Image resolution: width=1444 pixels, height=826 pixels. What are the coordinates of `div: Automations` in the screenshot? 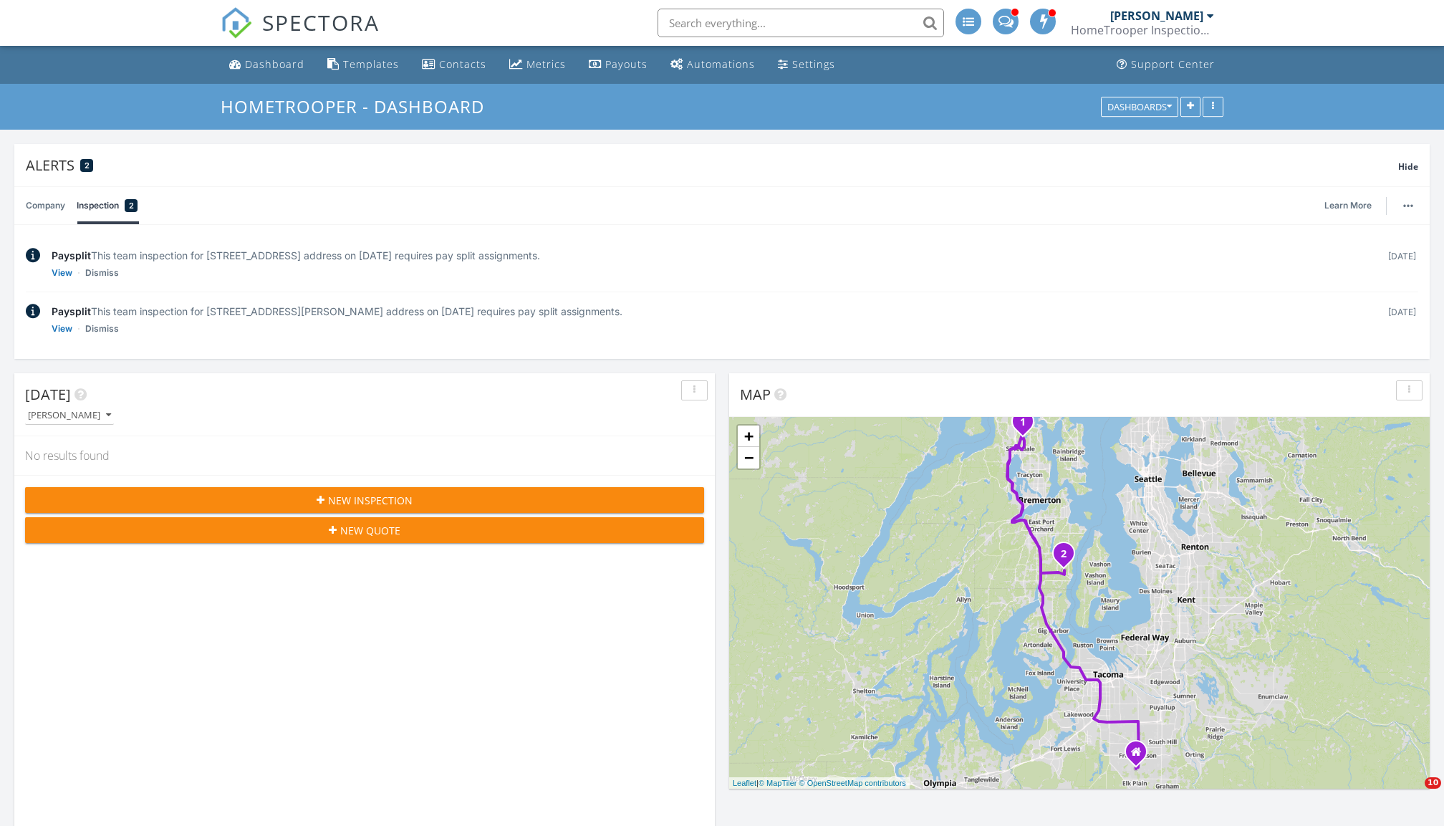 It's located at (721, 64).